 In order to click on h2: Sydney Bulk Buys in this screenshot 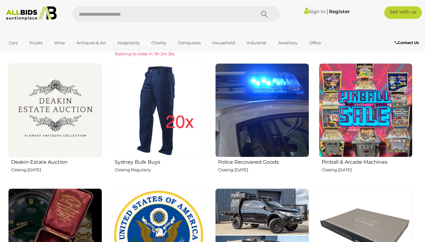, I will do `click(160, 161)`.